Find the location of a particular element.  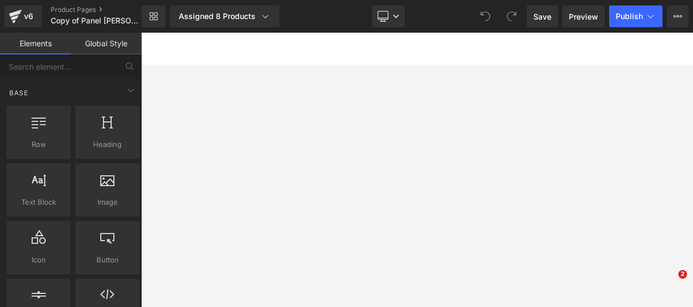

span: Save is located at coordinates (542, 16).